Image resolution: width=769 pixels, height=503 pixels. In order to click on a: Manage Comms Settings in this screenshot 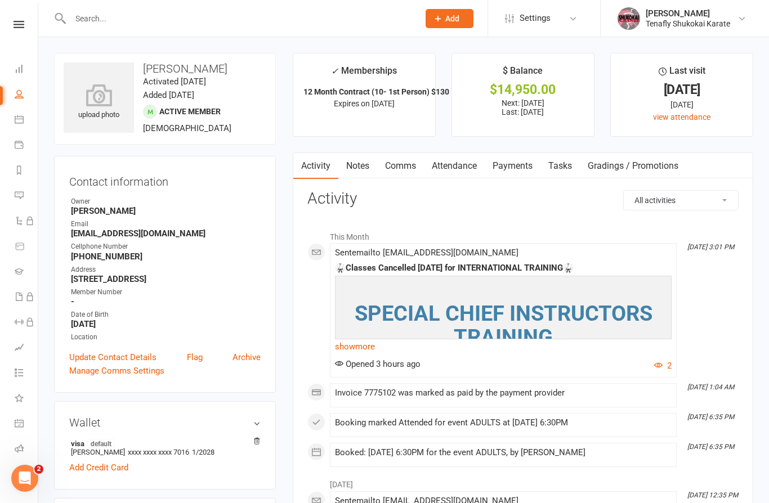, I will do `click(117, 371)`.